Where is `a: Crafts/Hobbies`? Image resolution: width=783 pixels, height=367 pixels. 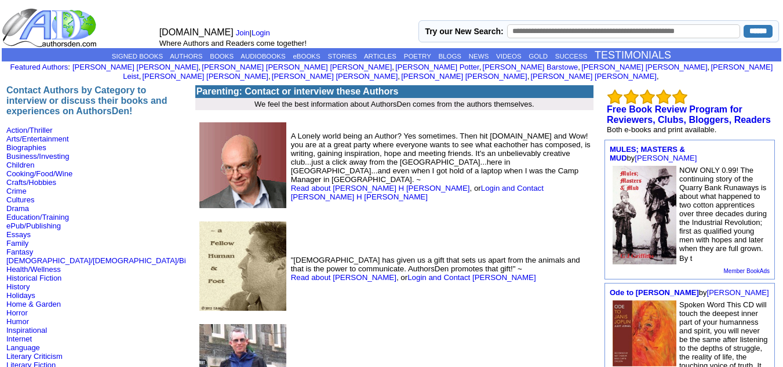 a: Crafts/Hobbies is located at coordinates (31, 182).